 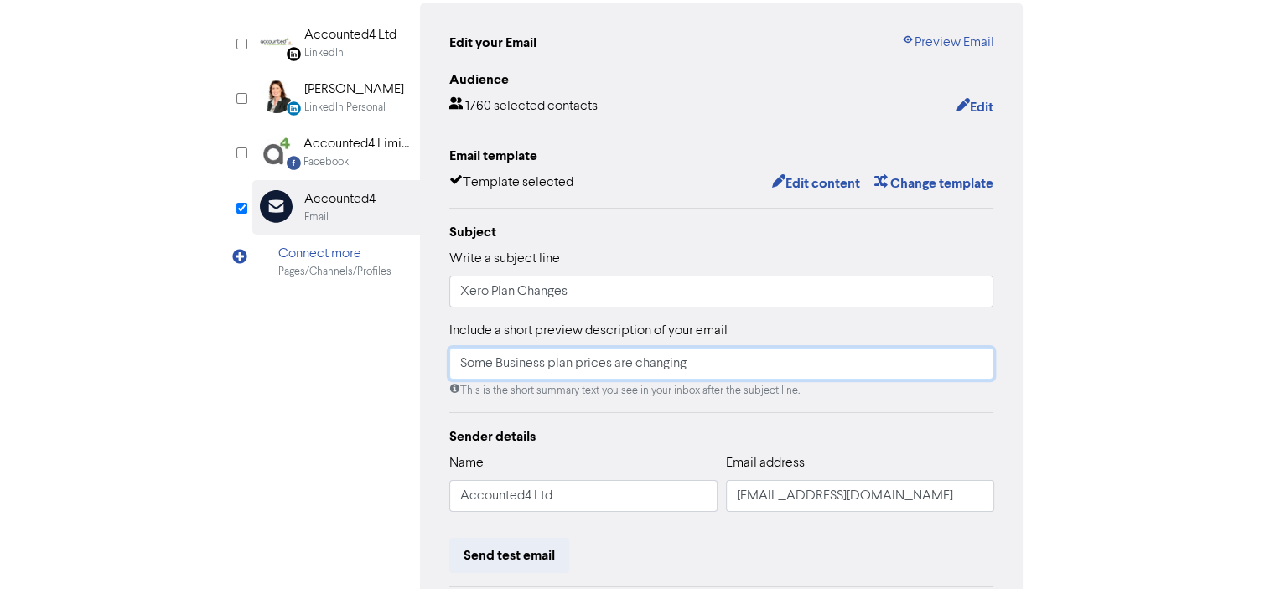 I want to click on label: Name, so click(x=466, y=464).